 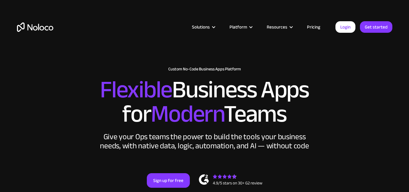 I want to click on a: Sign up for free, so click(x=168, y=180).